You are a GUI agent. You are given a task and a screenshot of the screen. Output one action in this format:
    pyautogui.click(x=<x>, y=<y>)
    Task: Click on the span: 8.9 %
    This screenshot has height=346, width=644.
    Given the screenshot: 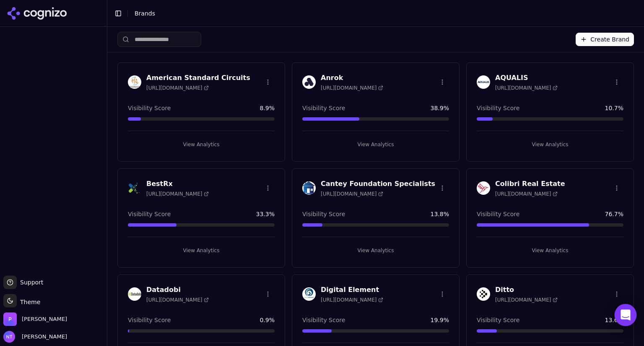 What is the action you would take?
    pyautogui.click(x=267, y=108)
    